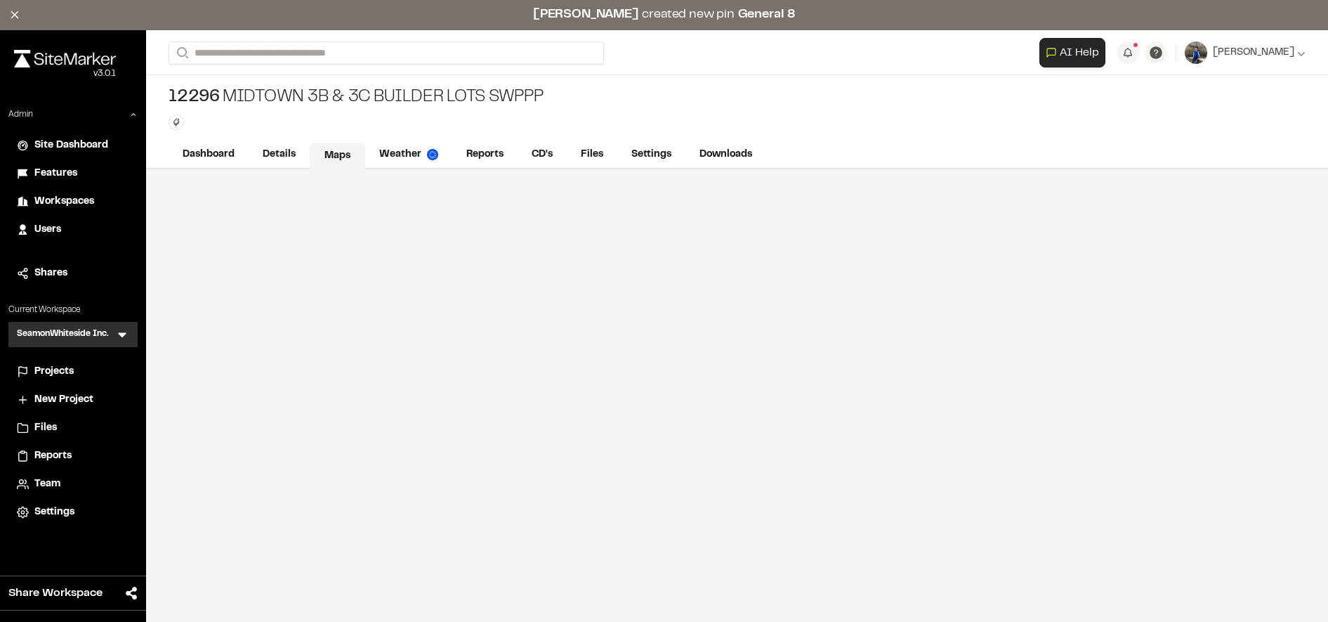 This screenshot has width=1328, height=622. What do you see at coordinates (65, 74) in the screenshot?
I see `div: Oh geez...please don't...` at bounding box center [65, 74].